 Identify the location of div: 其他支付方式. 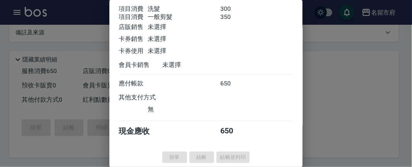
(148, 97).